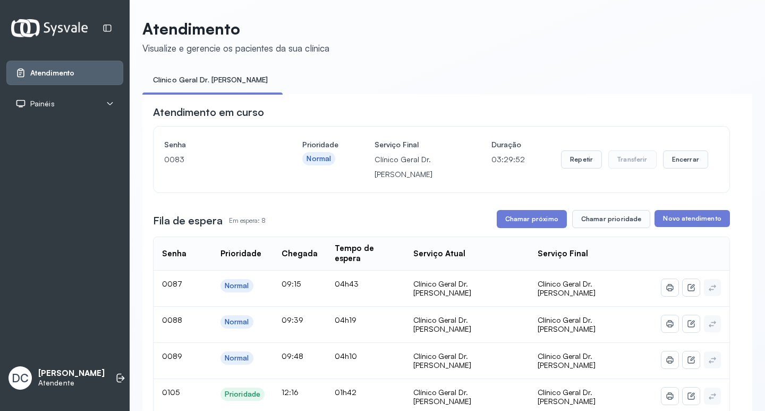  What do you see at coordinates (366, 254) in the screenshot?
I see `div: Tempo de espera` at bounding box center [366, 254].